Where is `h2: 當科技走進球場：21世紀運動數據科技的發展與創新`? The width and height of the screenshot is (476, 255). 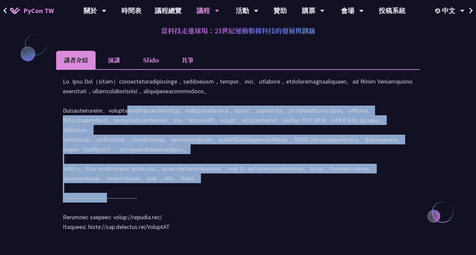 h2: 當科技走進球場：21世紀運動數據科技的發展與創新 is located at coordinates (238, 31).